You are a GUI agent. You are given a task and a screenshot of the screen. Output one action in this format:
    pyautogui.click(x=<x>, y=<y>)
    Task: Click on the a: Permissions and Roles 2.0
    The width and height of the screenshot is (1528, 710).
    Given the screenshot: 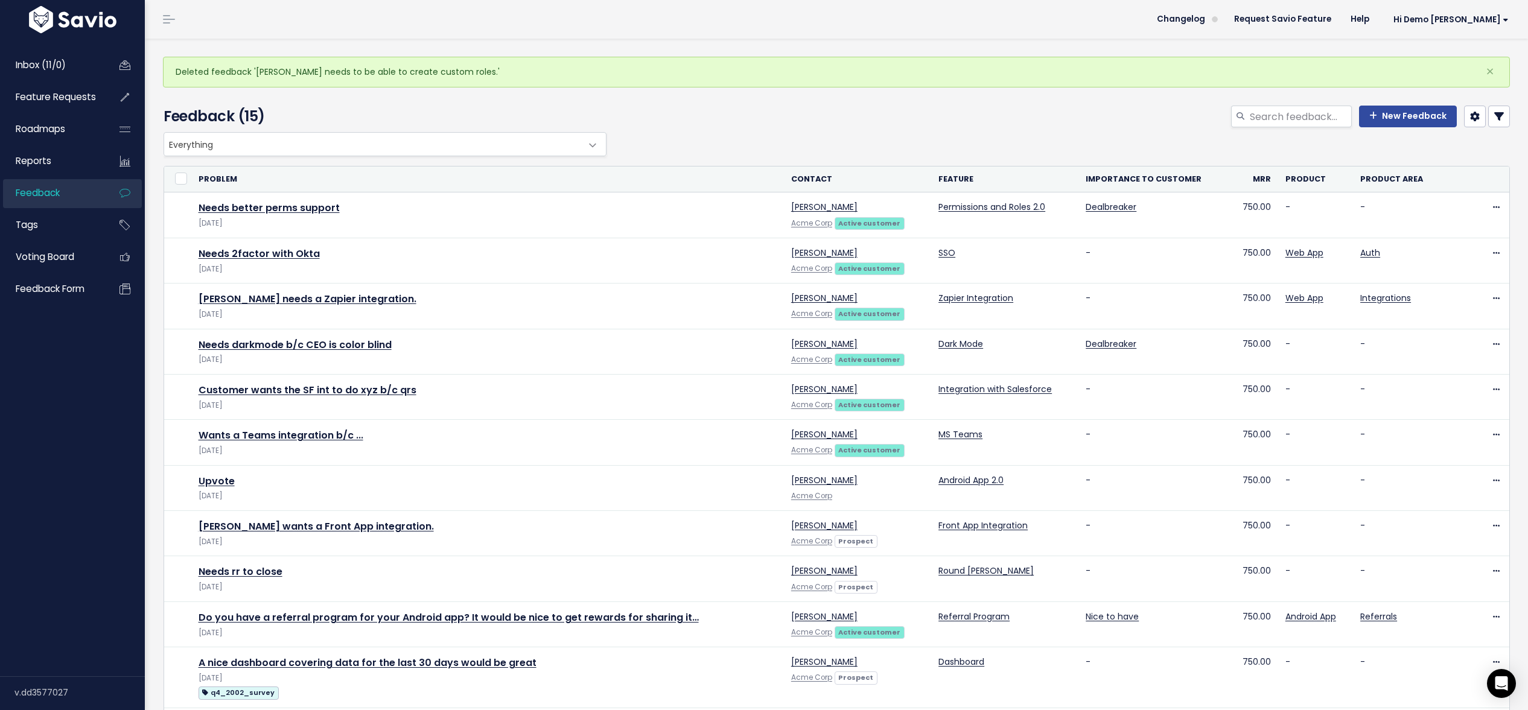 What is the action you would take?
    pyautogui.click(x=992, y=207)
    